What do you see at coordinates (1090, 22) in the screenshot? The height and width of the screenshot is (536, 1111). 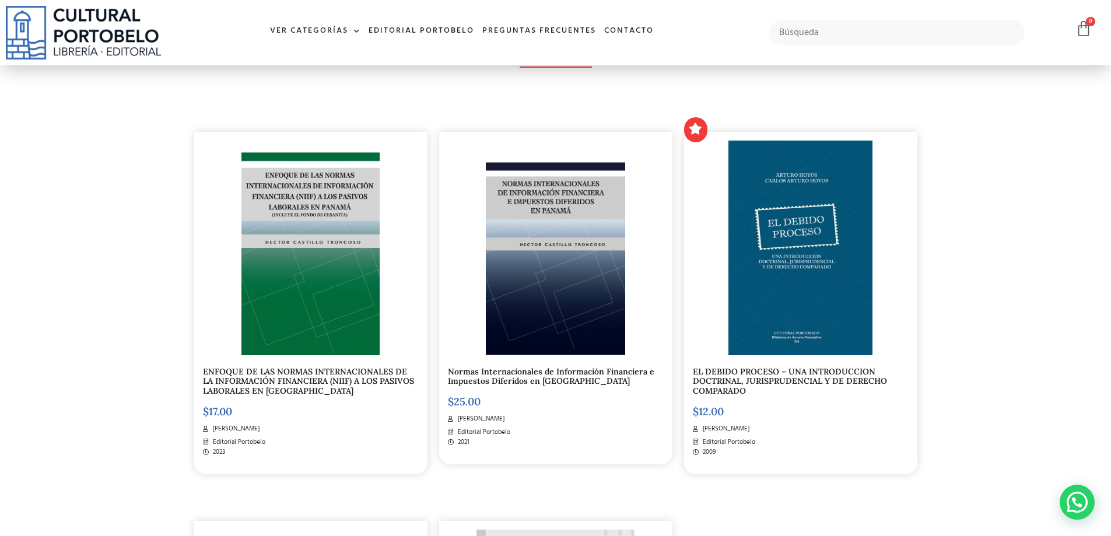 I see `span: 0` at bounding box center [1090, 22].